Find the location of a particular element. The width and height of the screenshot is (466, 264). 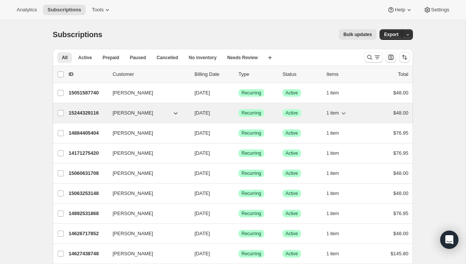

button: Bulk updates is located at coordinates (358, 35).